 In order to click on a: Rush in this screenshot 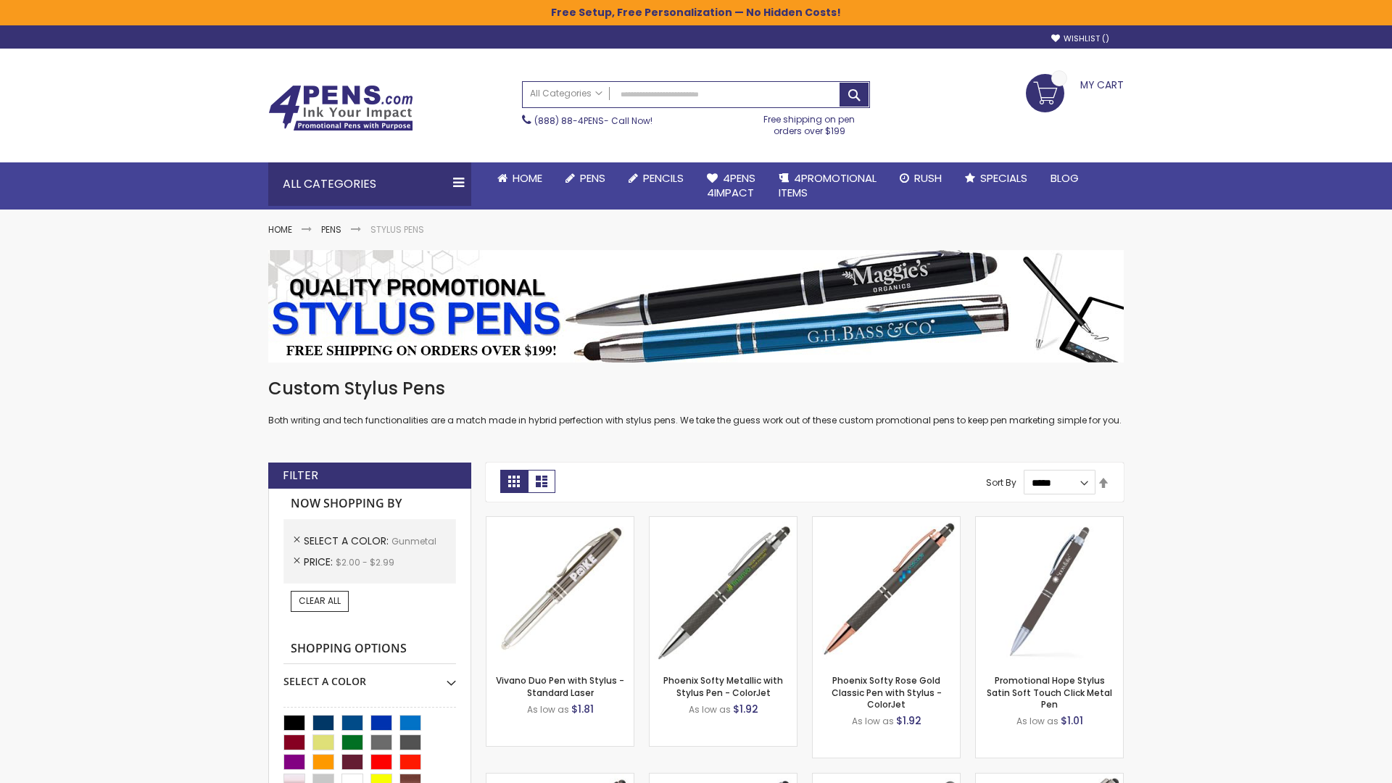, I will do `click(921, 178)`.